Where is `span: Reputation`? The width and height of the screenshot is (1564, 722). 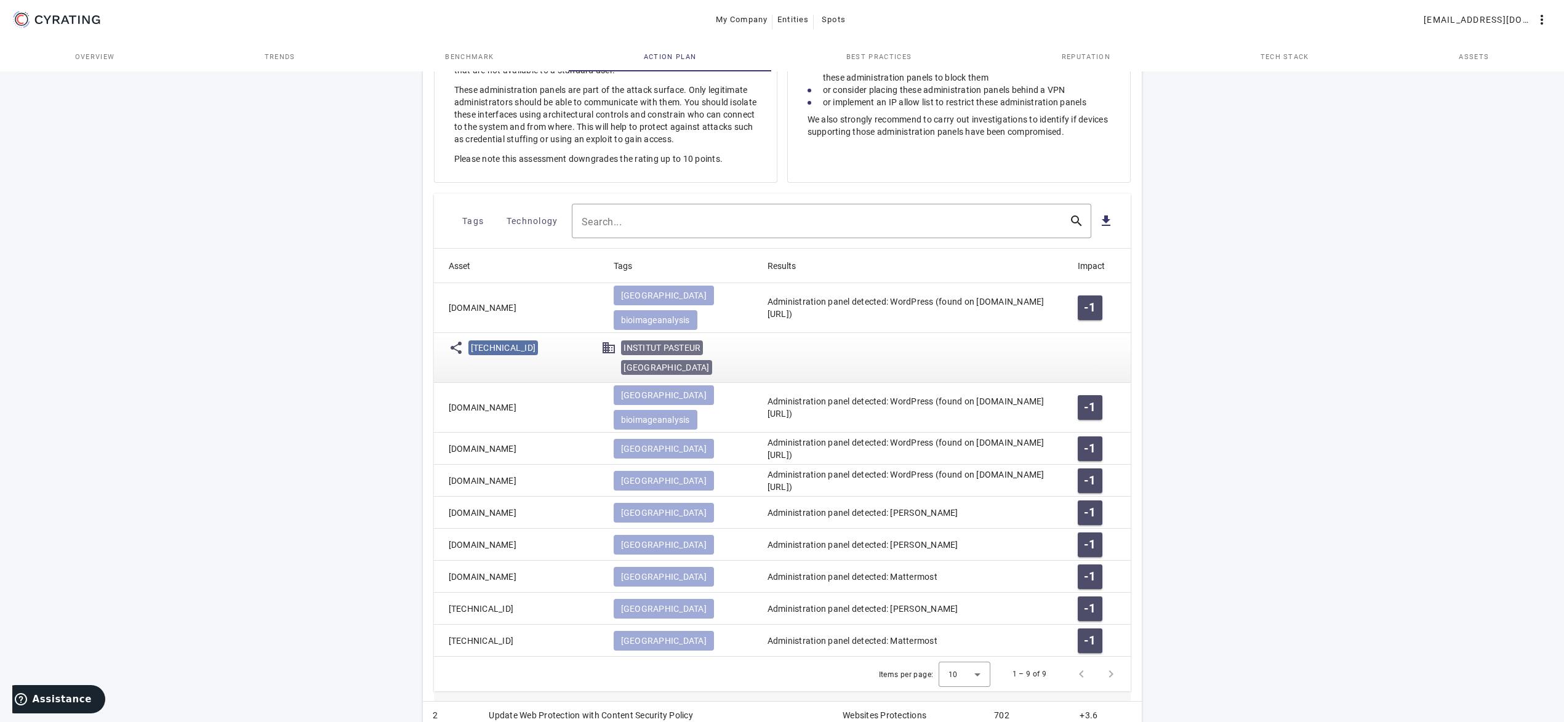
span: Reputation is located at coordinates (1085, 57).